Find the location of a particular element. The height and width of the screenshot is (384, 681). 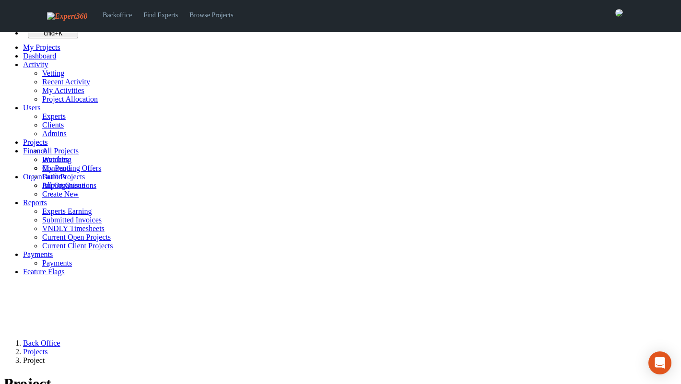

a: Users is located at coordinates (32, 107).